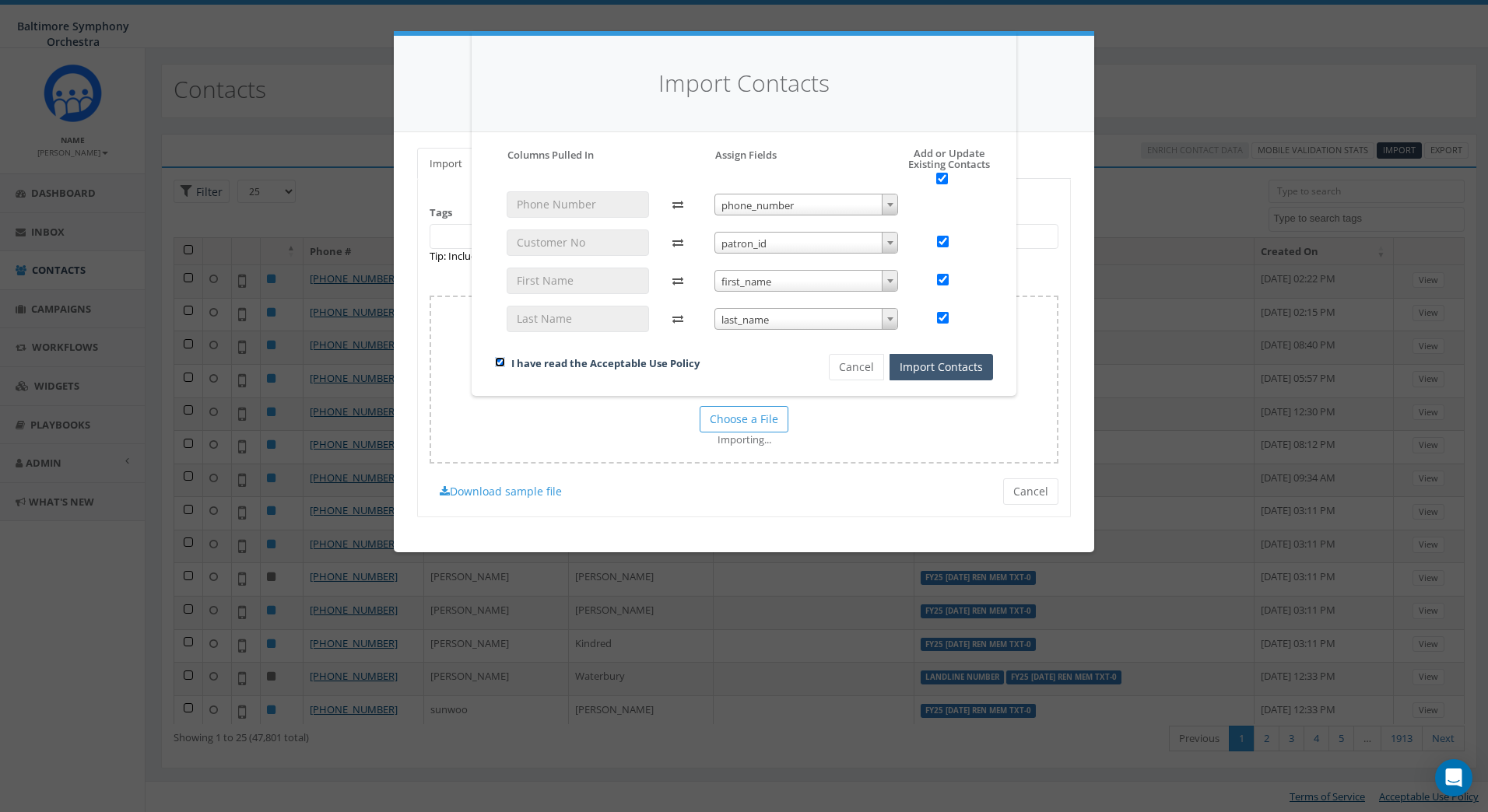 Image resolution: width=1488 pixels, height=812 pixels. Describe the element at coordinates (578, 204) in the screenshot. I see `input: Phone Number` at that location.